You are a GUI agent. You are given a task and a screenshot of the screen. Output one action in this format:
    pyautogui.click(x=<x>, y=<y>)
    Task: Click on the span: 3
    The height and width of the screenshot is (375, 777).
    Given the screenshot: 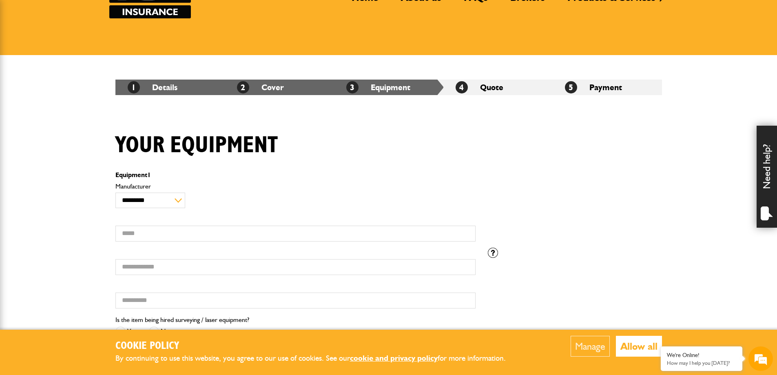 What is the action you would take?
    pyautogui.click(x=352, y=87)
    